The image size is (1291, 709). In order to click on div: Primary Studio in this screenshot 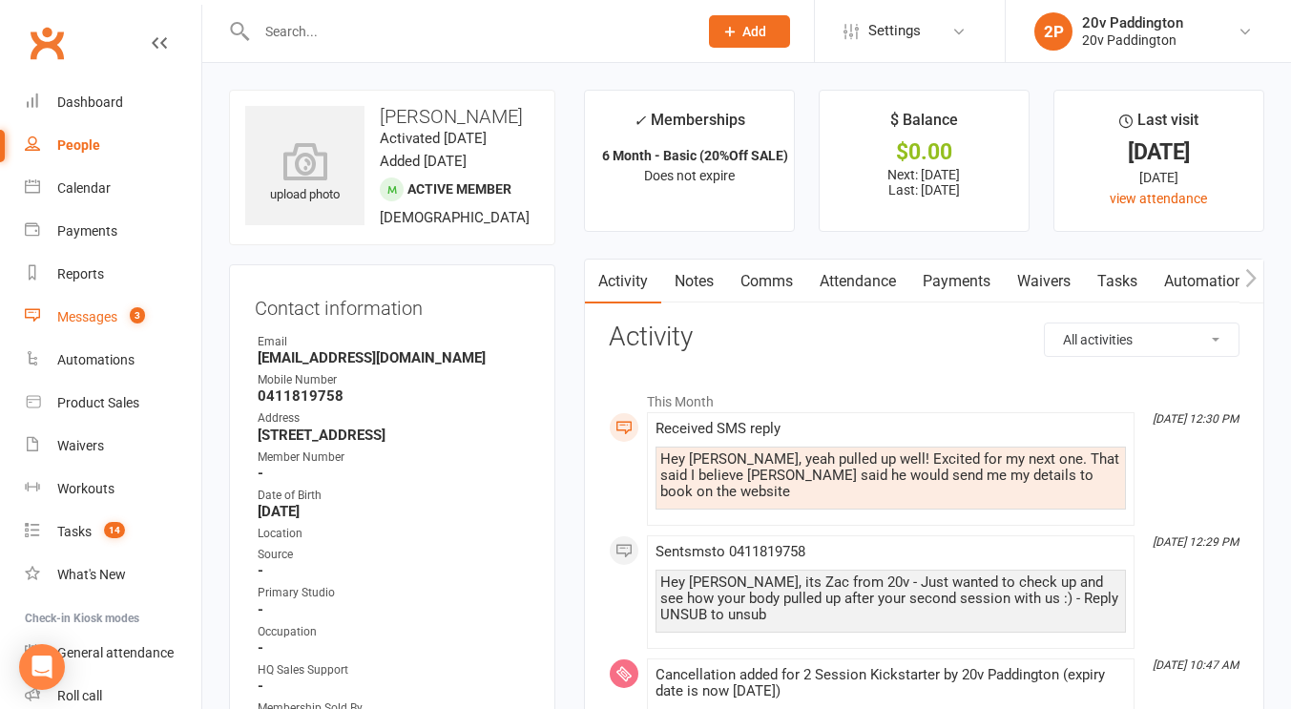, I will do `click(393, 592)`.